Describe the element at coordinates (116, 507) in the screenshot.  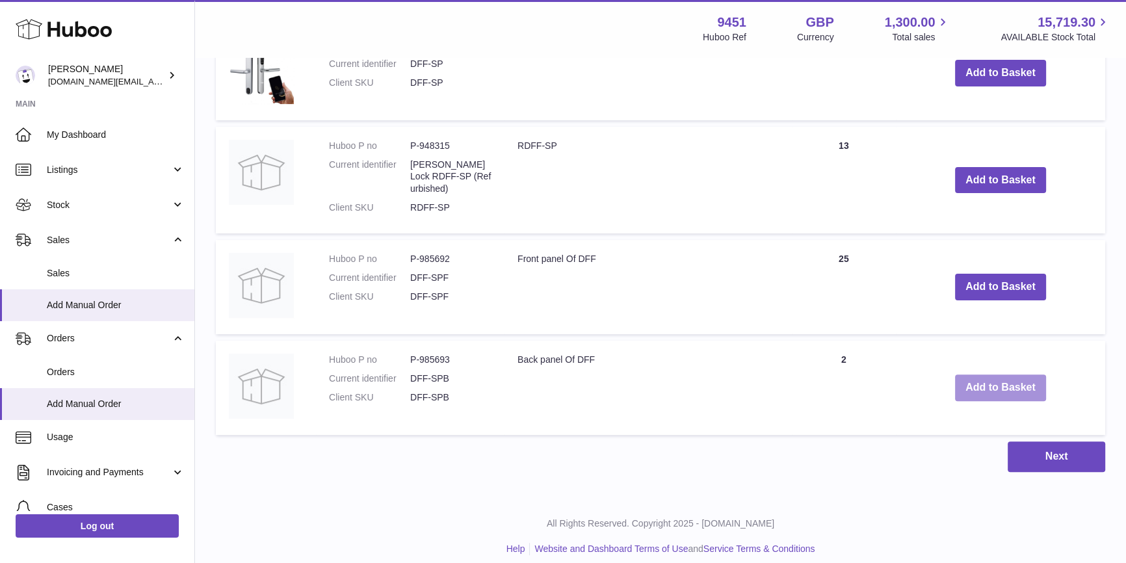
I see `span: Cases` at that location.